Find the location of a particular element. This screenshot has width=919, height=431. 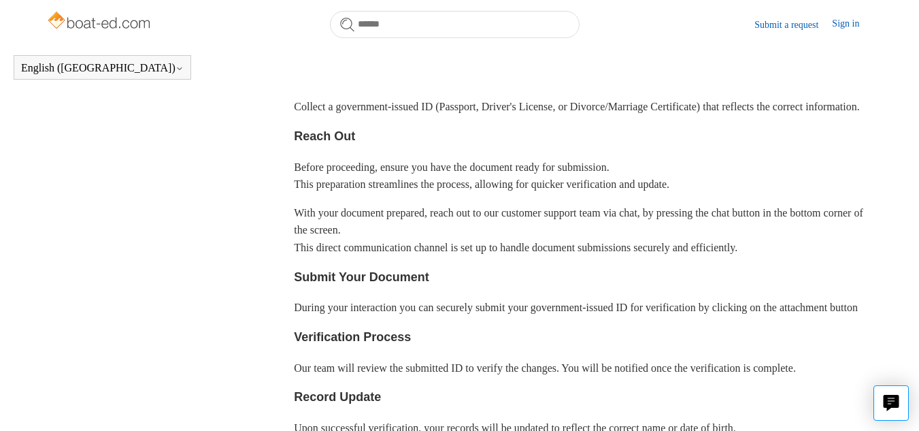

input: Search is located at coordinates (455, 24).